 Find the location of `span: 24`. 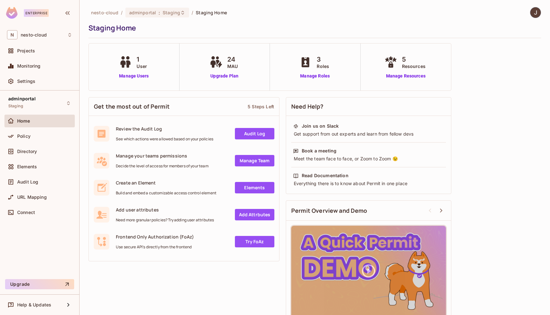

span: 24 is located at coordinates (232, 59).